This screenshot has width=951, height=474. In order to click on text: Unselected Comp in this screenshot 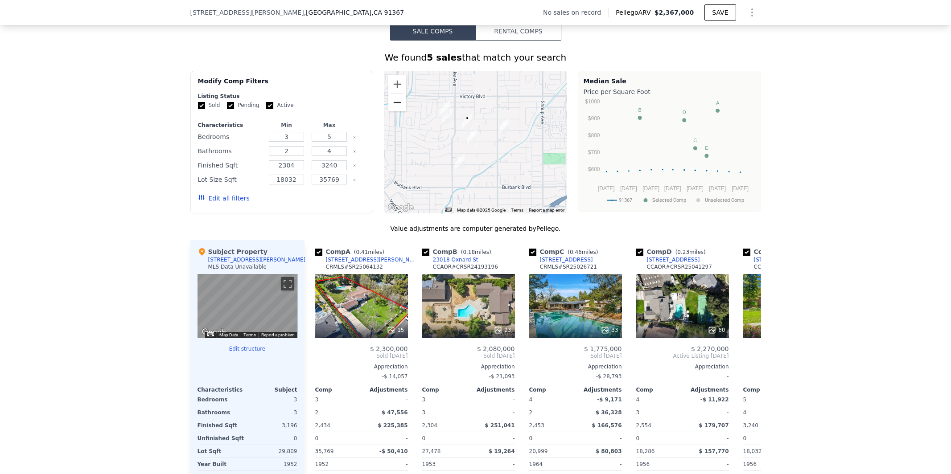, I will do `click(724, 200)`.